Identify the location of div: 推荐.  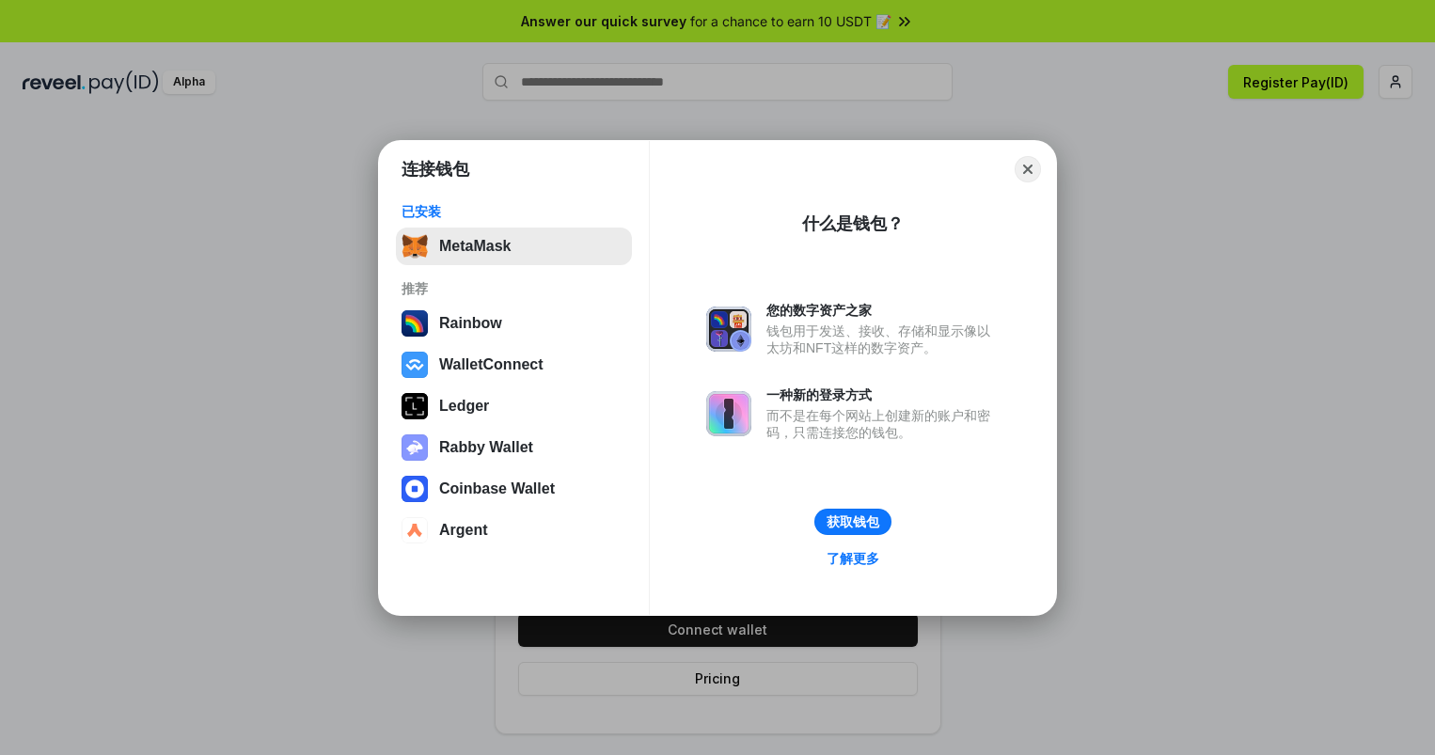
(513, 289).